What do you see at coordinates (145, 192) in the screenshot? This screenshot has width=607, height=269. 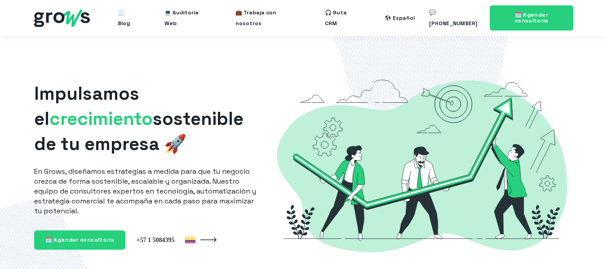 I see `p: En Grows, diseñamos estrategias a medida para que tu negocio crezca de forma sostenible, escalabl...` at bounding box center [145, 192].